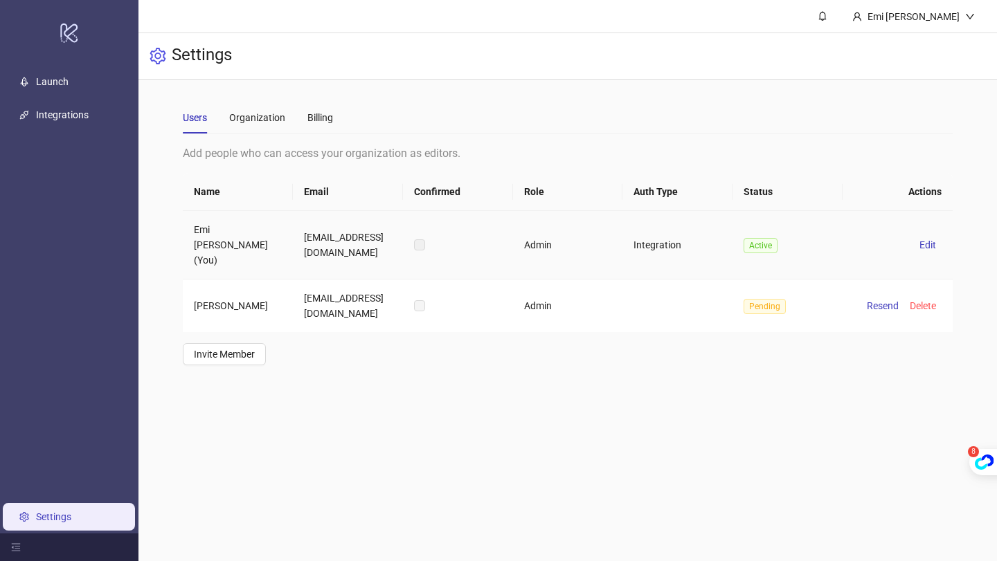  What do you see at coordinates (194, 118) in the screenshot?
I see `div: Users` at bounding box center [194, 118].